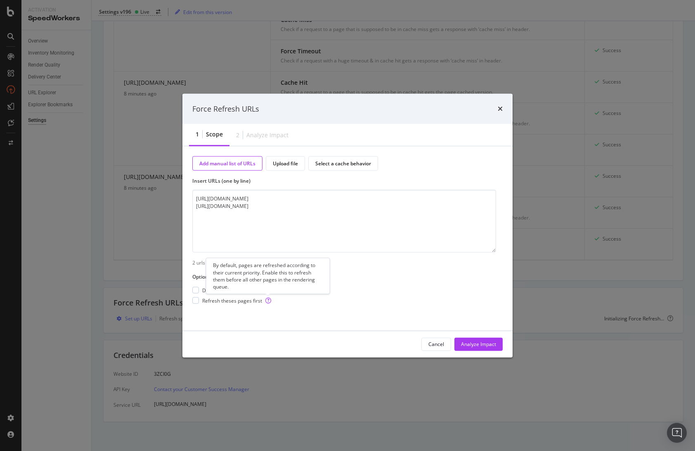  Describe the element at coordinates (202, 276) in the screenshot. I see `div: Options` at that location.